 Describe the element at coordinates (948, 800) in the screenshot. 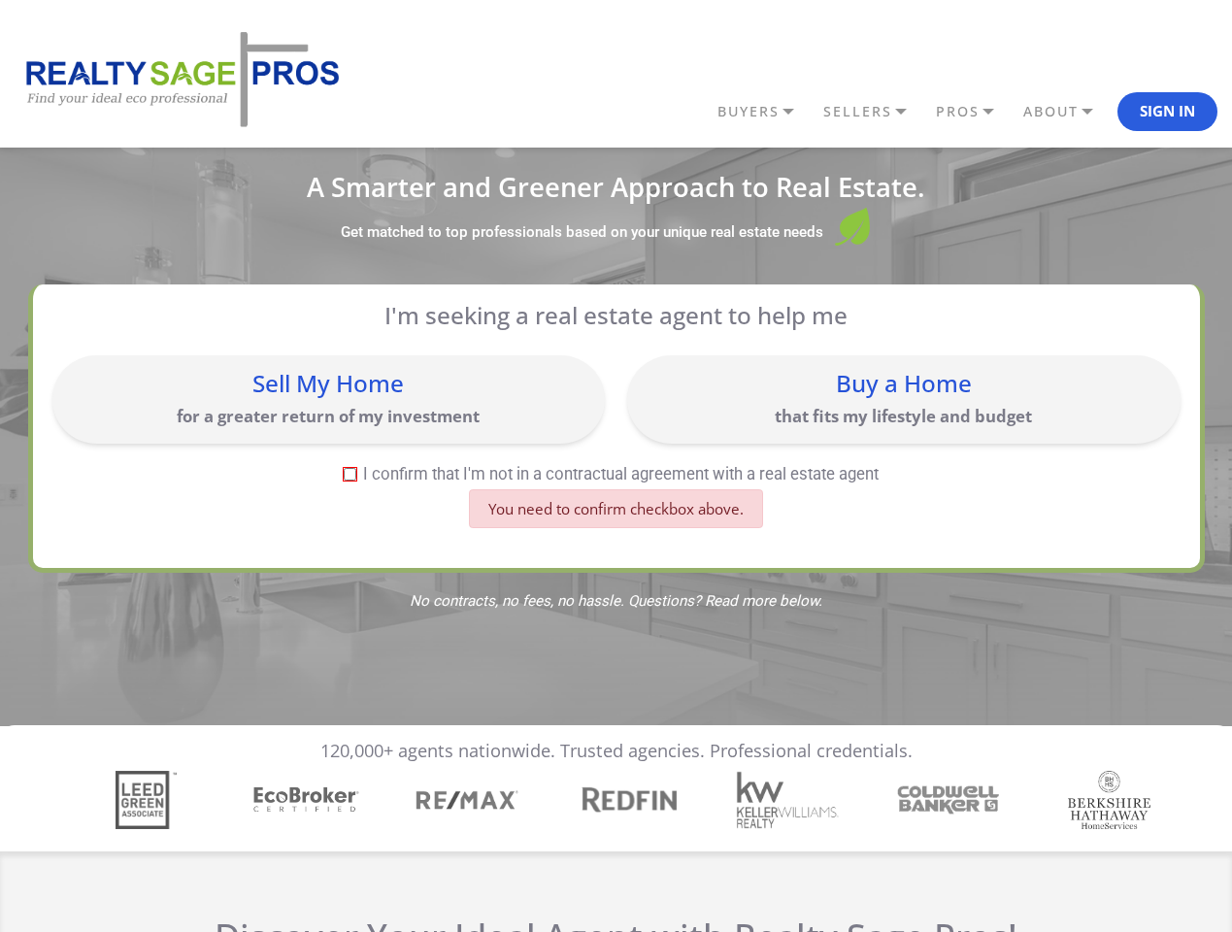

I see `img: Sponsor Logo: Coldwell Banker` at that location.